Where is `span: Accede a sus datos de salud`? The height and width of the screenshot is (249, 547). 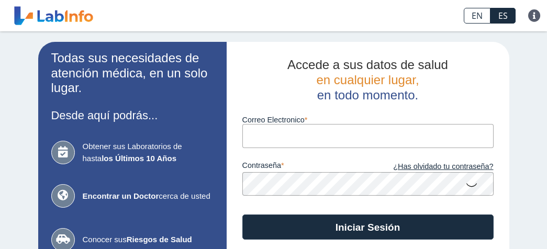
span: Accede a sus datos de salud is located at coordinates (368, 64).